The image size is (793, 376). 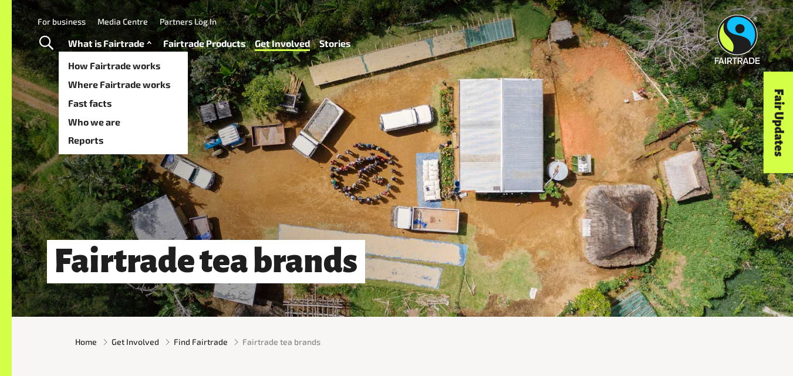 What do you see at coordinates (86, 342) in the screenshot?
I see `span: Home` at bounding box center [86, 342].